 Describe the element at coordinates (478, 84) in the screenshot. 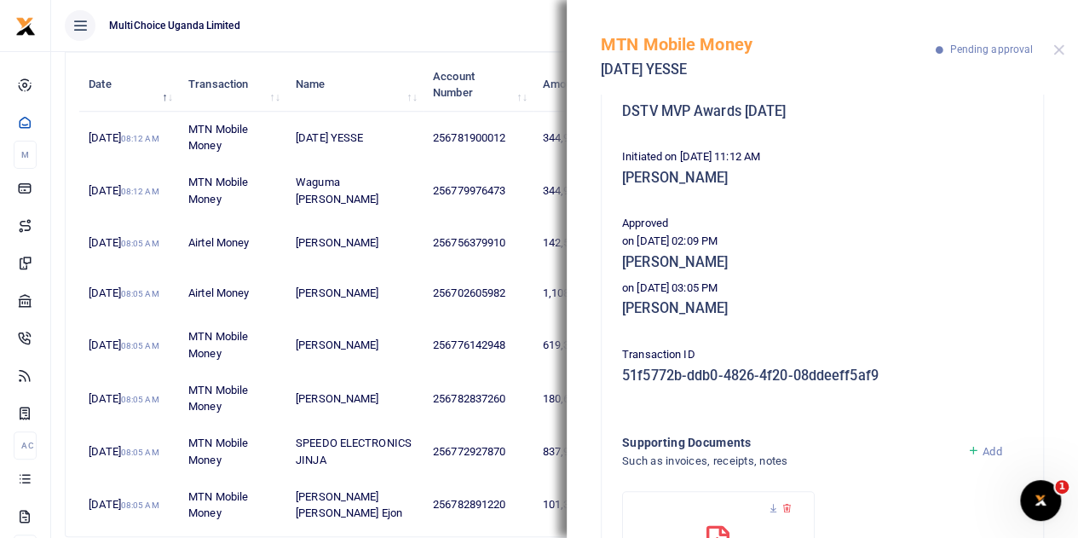

I see `th: Account Number: activate to sort column ascending` at that location.